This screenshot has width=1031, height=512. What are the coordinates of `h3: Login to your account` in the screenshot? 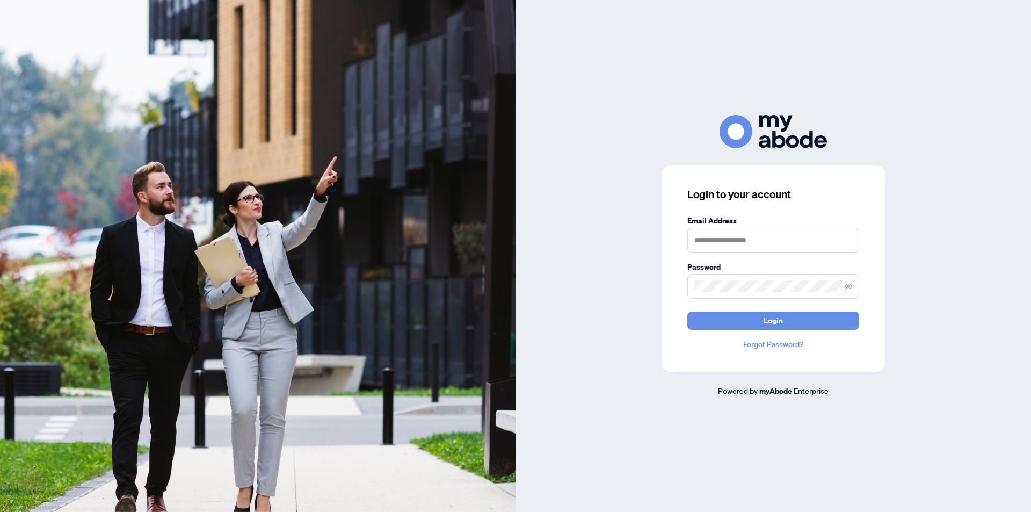 It's located at (773, 194).